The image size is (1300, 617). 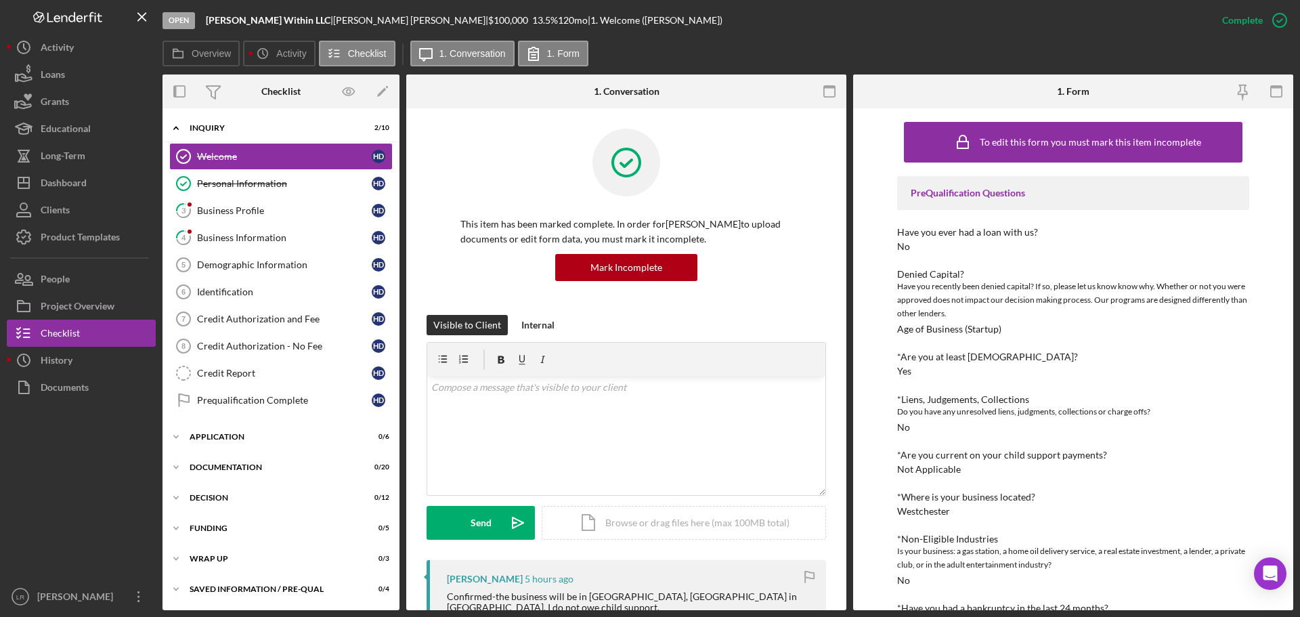 What do you see at coordinates (81, 306) in the screenshot?
I see `button: Project Overview` at bounding box center [81, 306].